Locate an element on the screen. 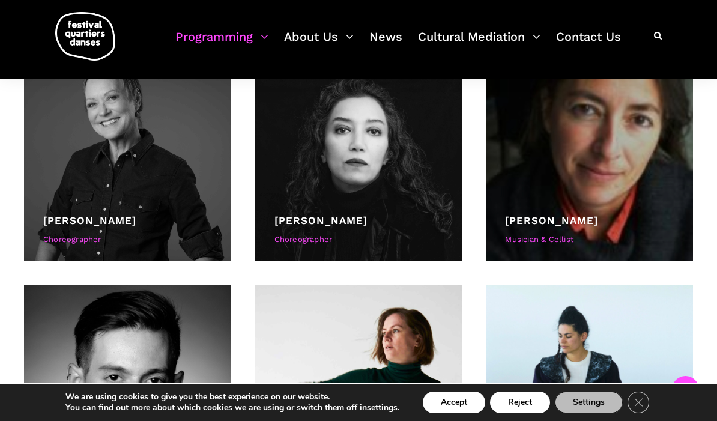 The height and width of the screenshot is (421, 717). a: News is located at coordinates (386, 44).